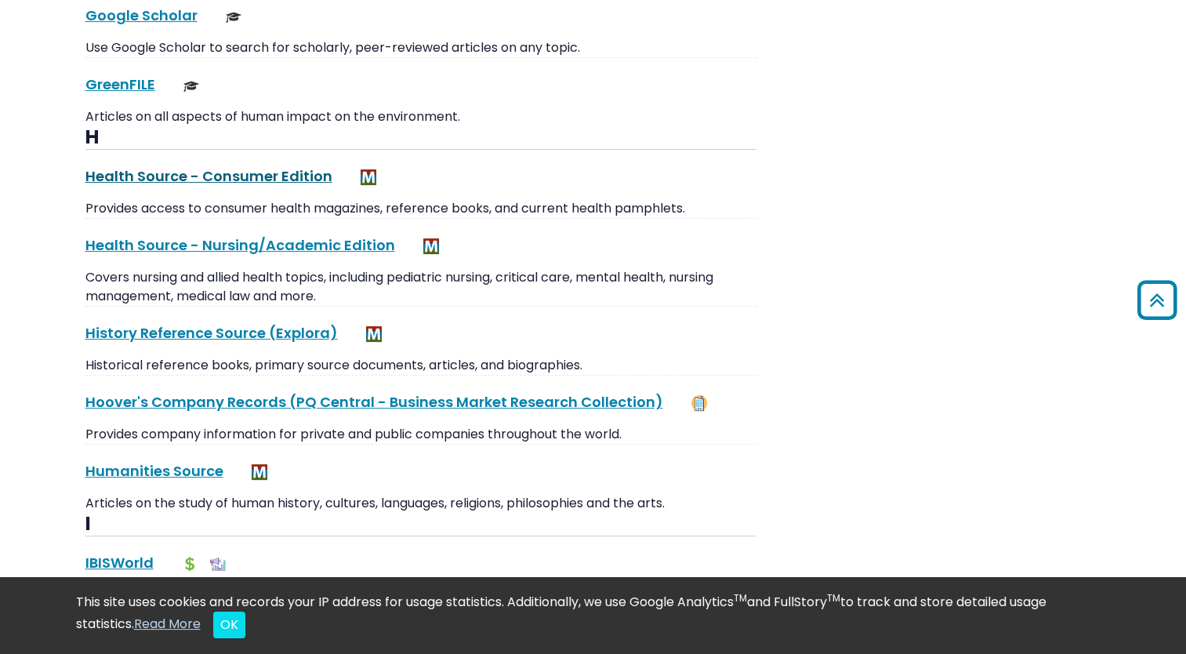 The image size is (1186, 654). Describe the element at coordinates (421, 209) in the screenshot. I see `p: Provides access to consumer health magazines, reference books, and current health pamphlets.` at that location.